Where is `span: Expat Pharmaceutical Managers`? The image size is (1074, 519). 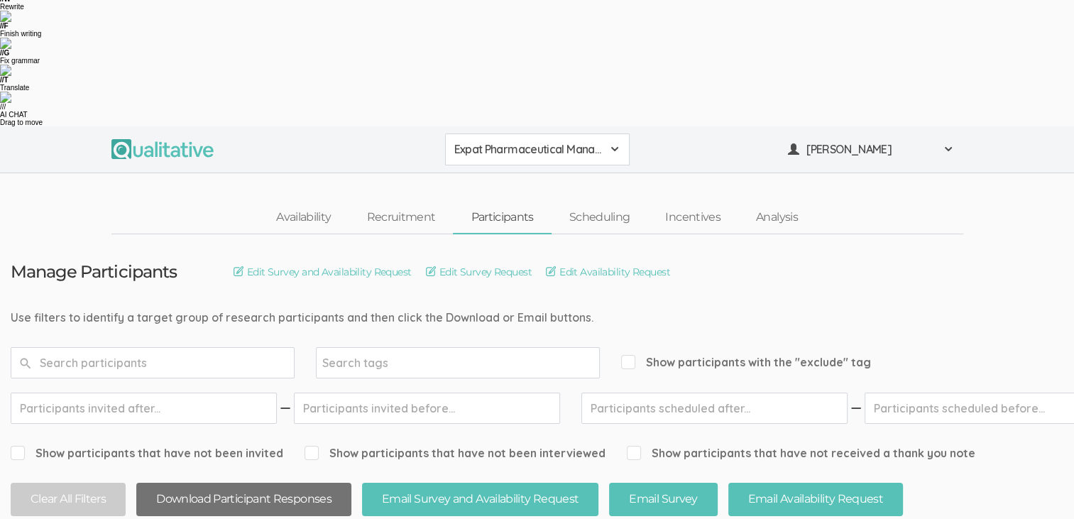
span: Expat Pharmaceutical Managers is located at coordinates (528, 149).